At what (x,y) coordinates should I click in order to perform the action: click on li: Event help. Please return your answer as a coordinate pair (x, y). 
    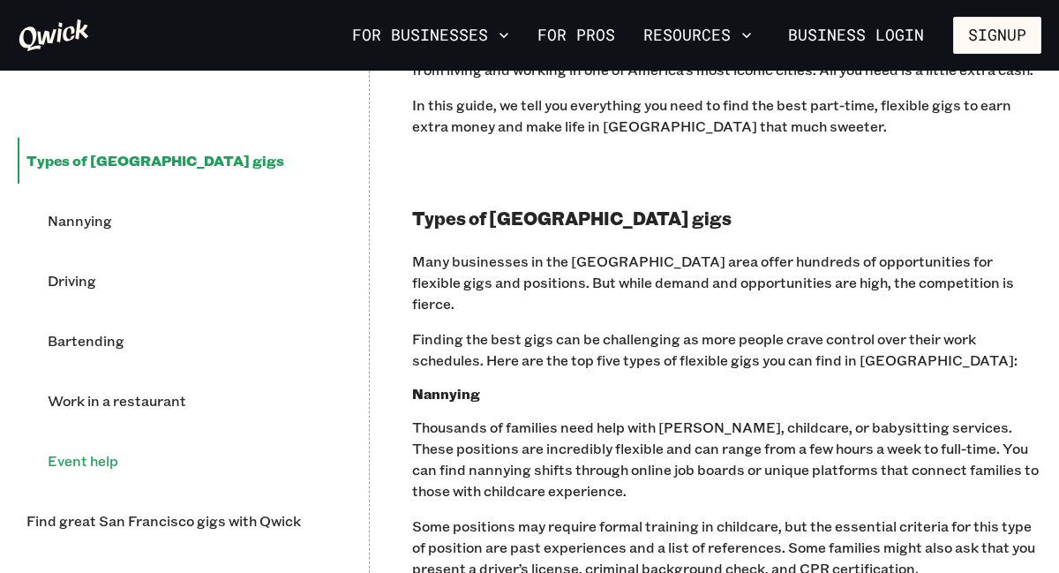
    Looking at the image, I should click on (183, 461).